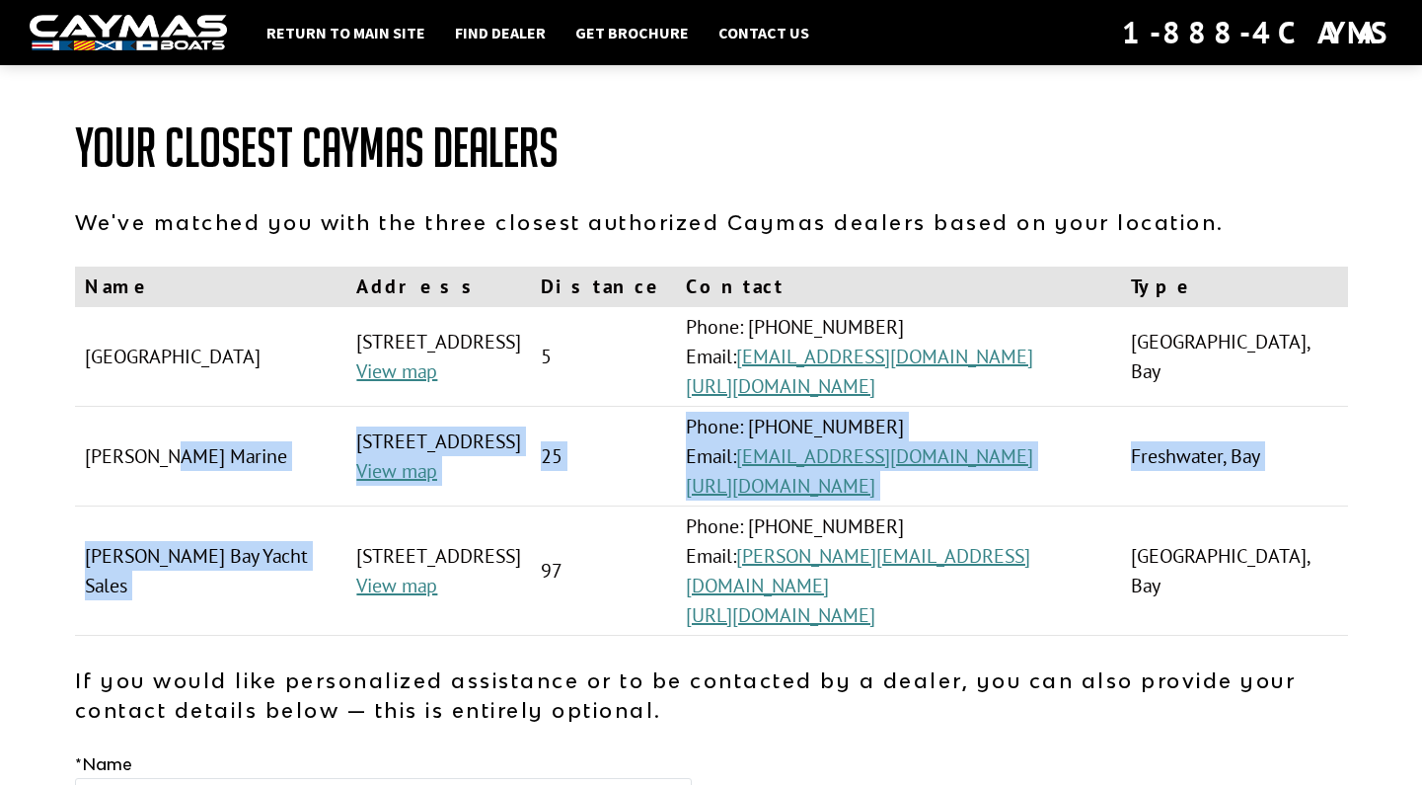 Image resolution: width=1422 pixels, height=785 pixels. Describe the element at coordinates (1234, 456) in the screenshot. I see `td: Freshwater, Bay` at that location.